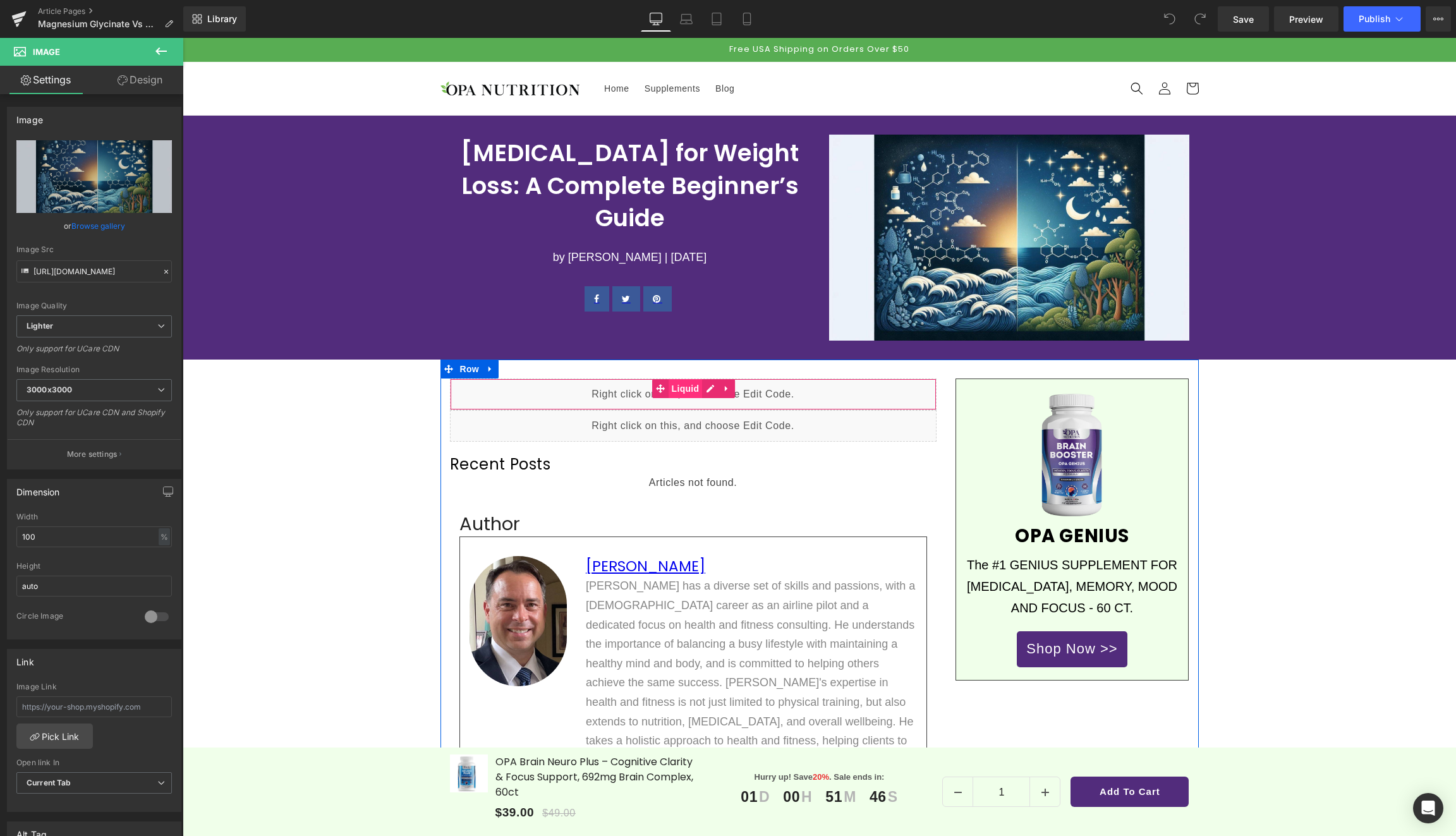 This screenshot has height=836, width=1456. Describe the element at coordinates (542, 51) in the screenshot. I see `a: Blog` at that location.